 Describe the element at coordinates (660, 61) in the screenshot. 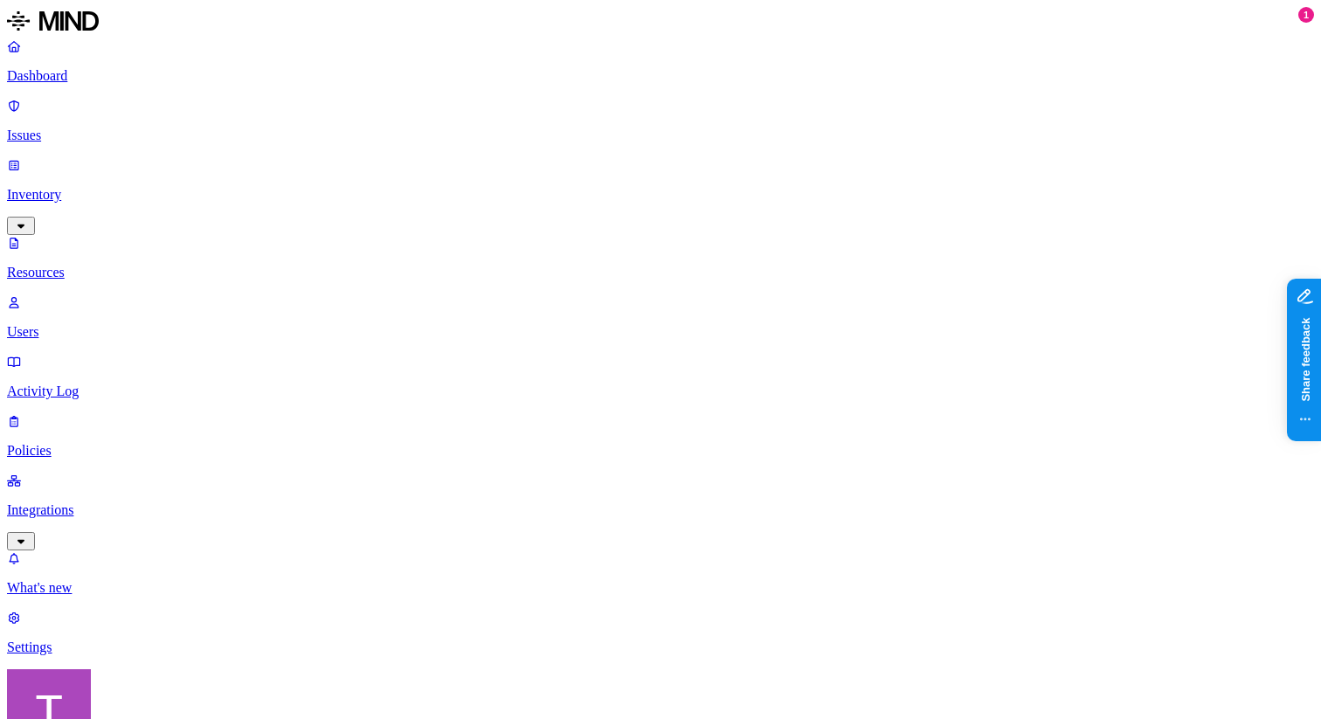

I see `a: Dashboard` at that location.